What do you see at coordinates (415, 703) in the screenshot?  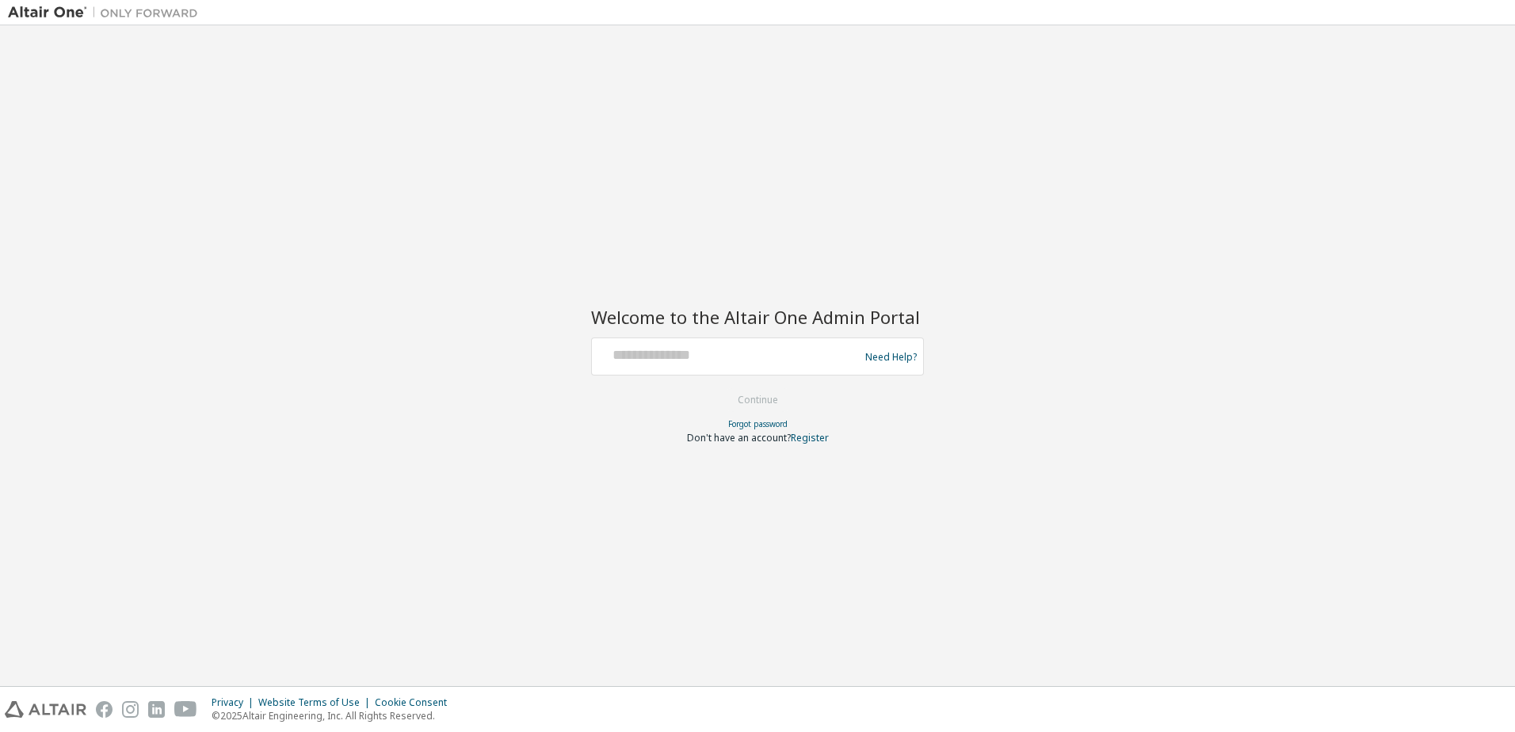 I see `div: Cookie Consent` at bounding box center [415, 703].